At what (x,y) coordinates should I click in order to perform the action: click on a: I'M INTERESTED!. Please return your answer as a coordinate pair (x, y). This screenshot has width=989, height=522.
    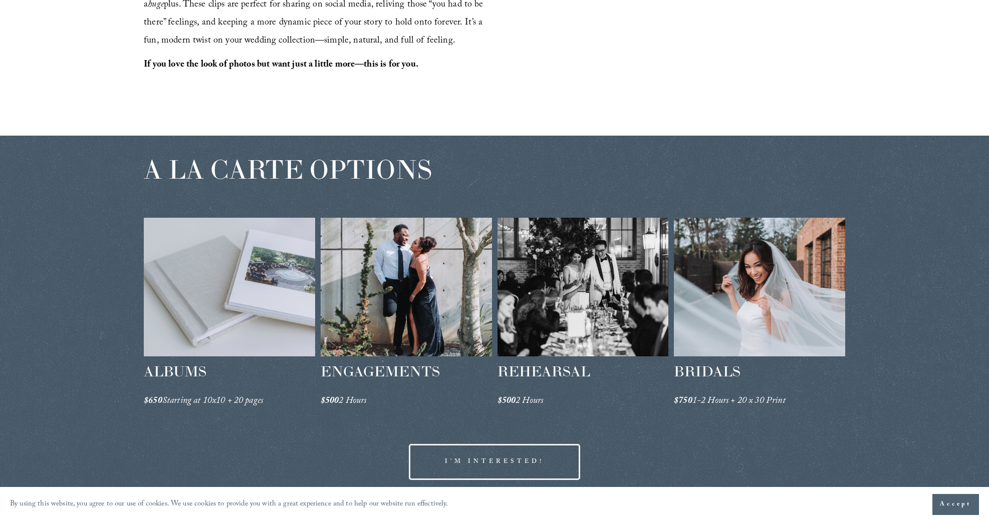
    Looking at the image, I should click on (494, 462).